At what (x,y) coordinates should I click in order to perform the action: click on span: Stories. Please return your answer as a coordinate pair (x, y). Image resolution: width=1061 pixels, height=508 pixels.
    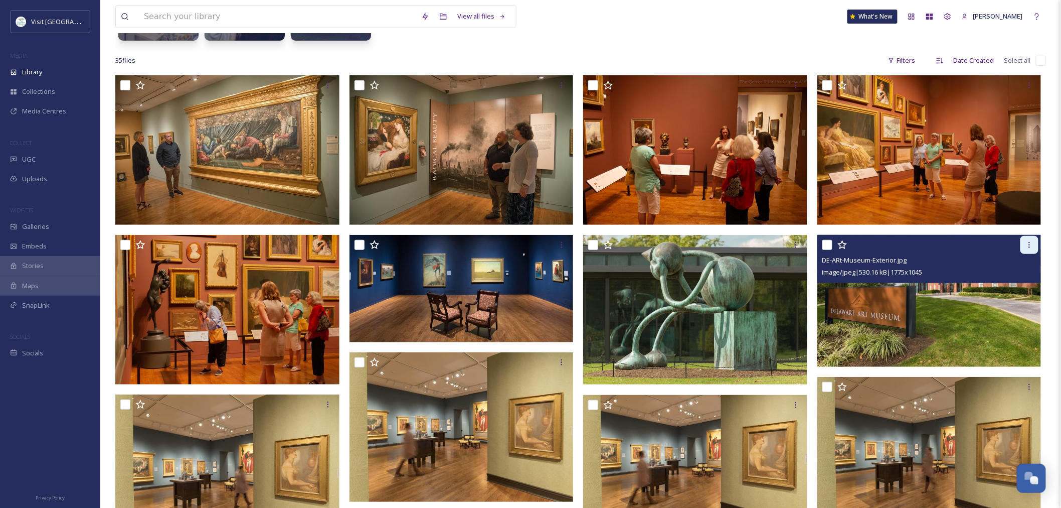
    Looking at the image, I should click on (33, 265).